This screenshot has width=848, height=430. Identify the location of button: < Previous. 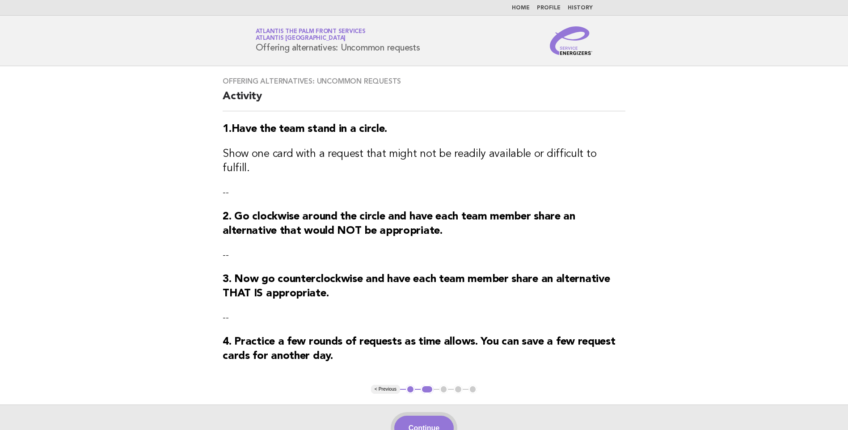
(385, 389).